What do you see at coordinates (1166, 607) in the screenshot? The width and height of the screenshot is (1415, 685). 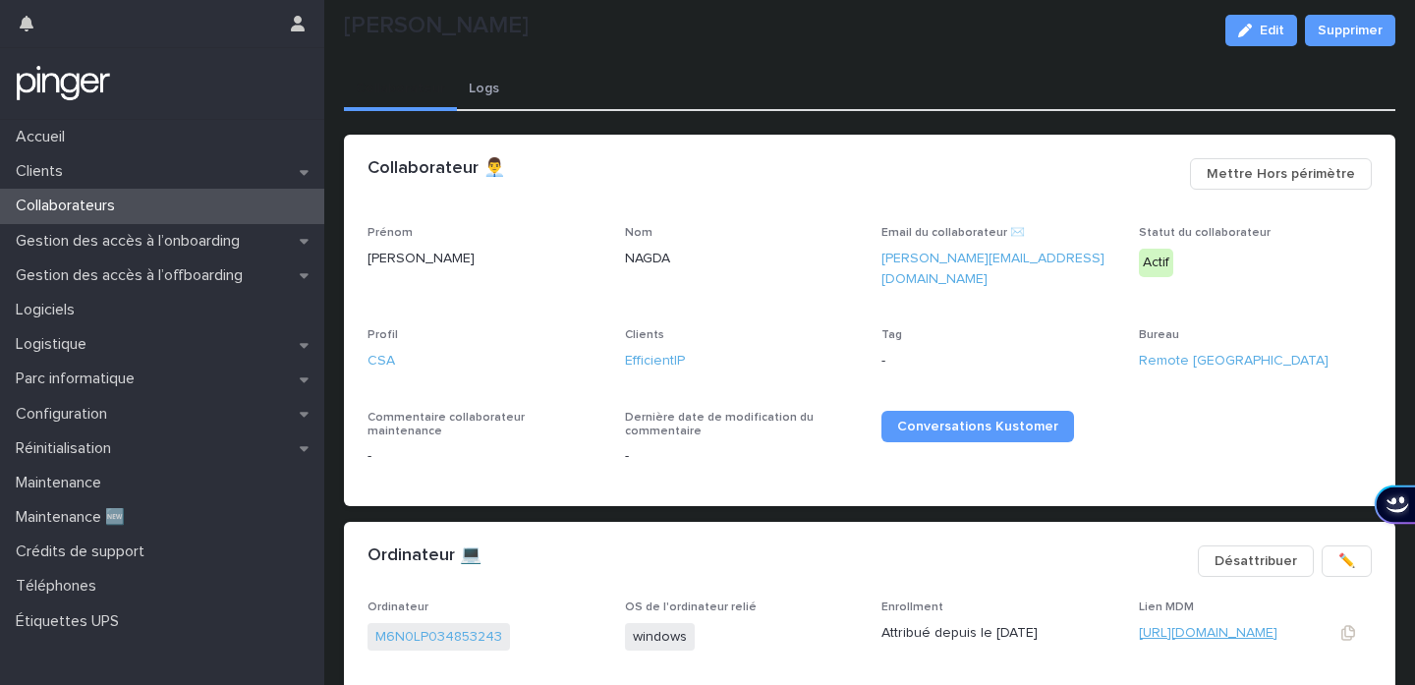 I see `span: Lien MDM` at bounding box center [1166, 607].